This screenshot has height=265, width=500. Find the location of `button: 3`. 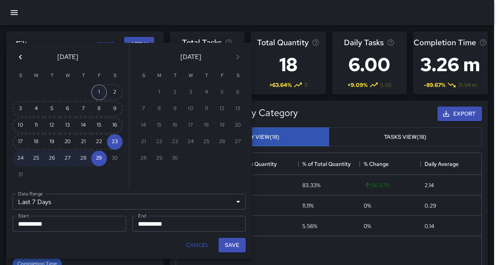

button: 3 is located at coordinates (20, 109).